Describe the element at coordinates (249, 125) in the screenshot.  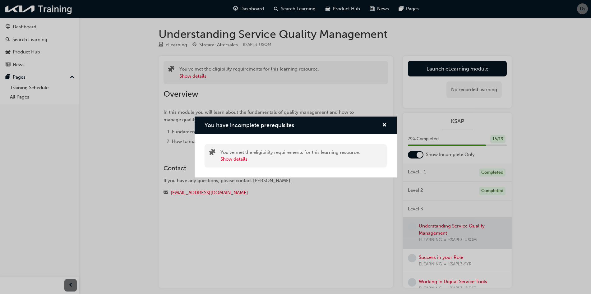
I see `span: You have incomplete prerequisites` at that location.